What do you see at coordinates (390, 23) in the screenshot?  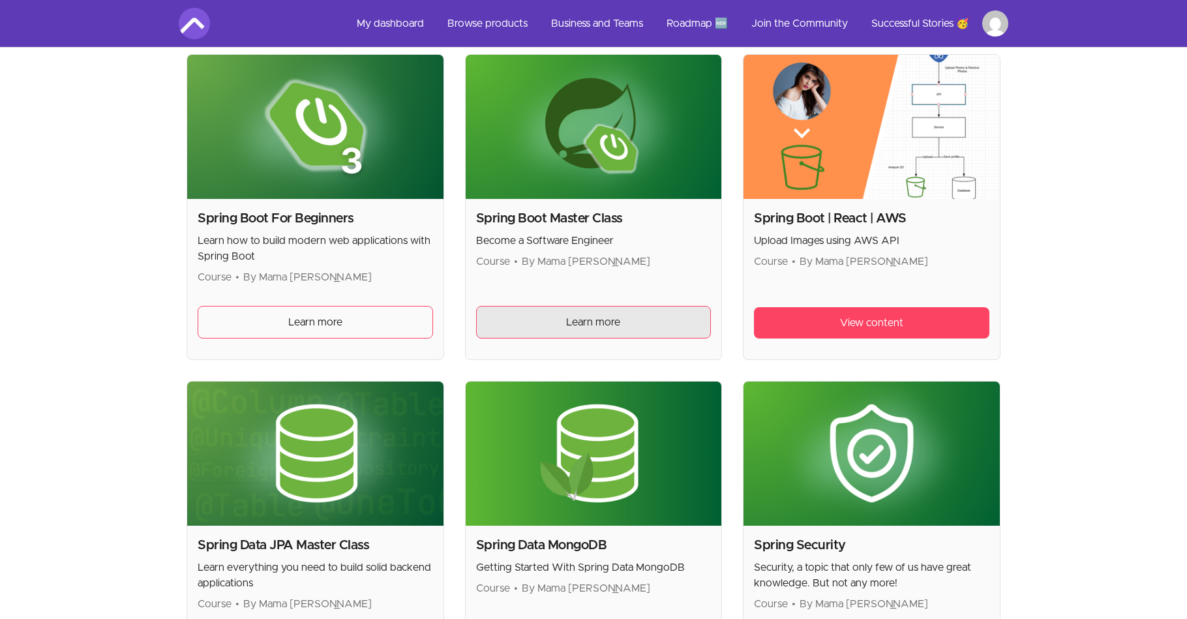 I see `a: My dashboard` at bounding box center [390, 23].